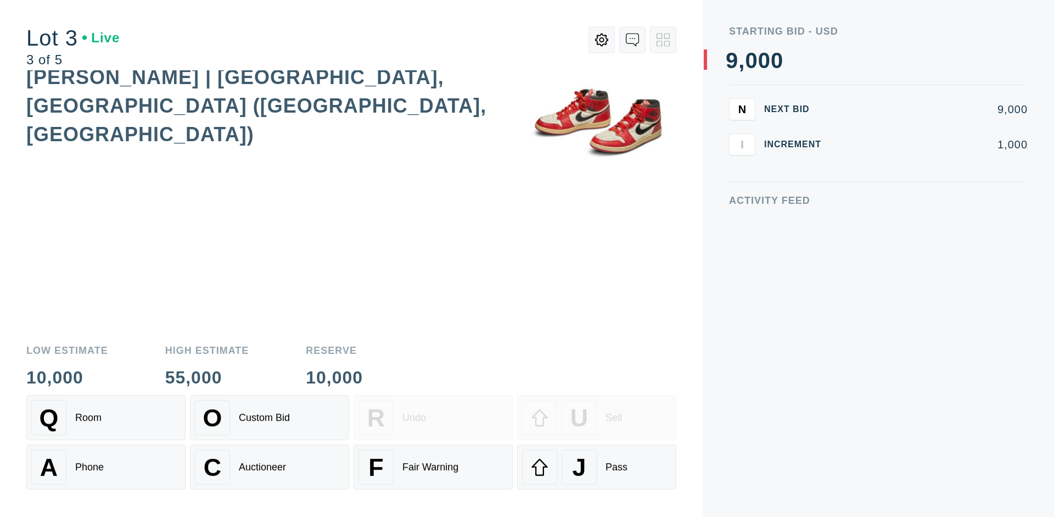  What do you see at coordinates (431, 468) in the screenshot?
I see `div: Fair Warning` at bounding box center [431, 468].